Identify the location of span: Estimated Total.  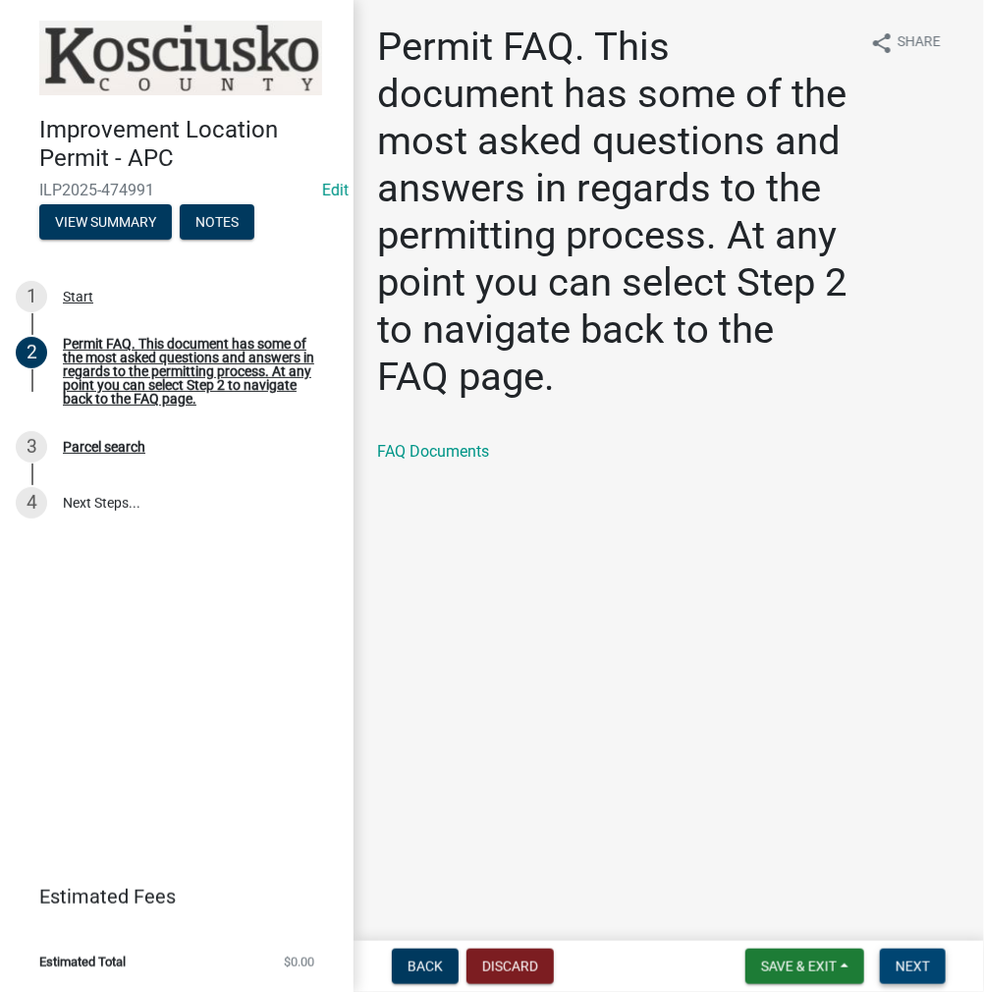
(82, 961).